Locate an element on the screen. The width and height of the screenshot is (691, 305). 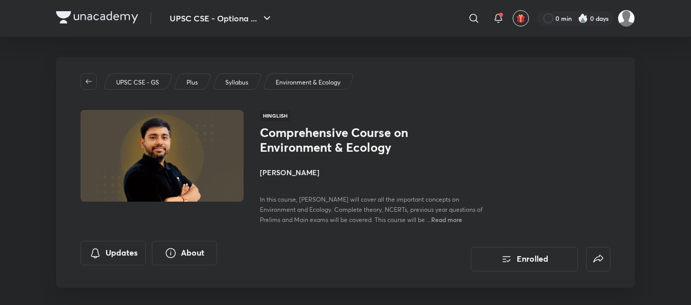
a: Syllabus is located at coordinates (237, 82).